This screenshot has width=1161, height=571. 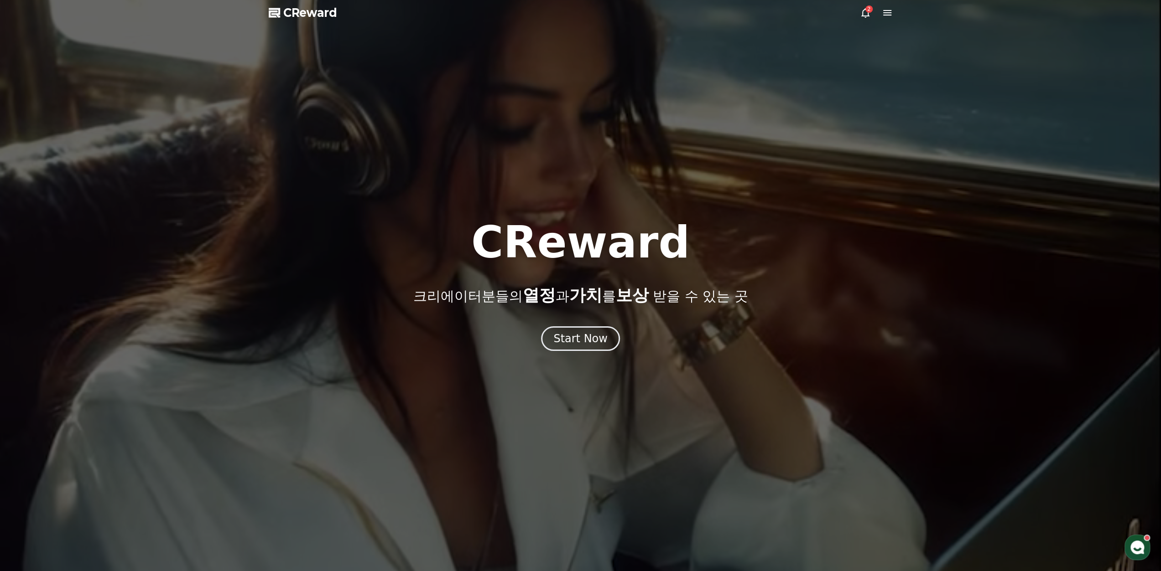 What do you see at coordinates (31, 301) in the screenshot?
I see `a: 홈` at bounding box center [31, 301].